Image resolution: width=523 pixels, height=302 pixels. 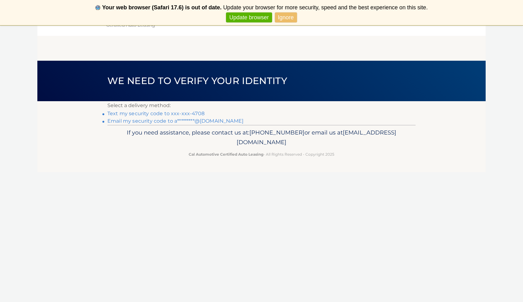 I want to click on span: We need to verify your identity, so click(x=197, y=81).